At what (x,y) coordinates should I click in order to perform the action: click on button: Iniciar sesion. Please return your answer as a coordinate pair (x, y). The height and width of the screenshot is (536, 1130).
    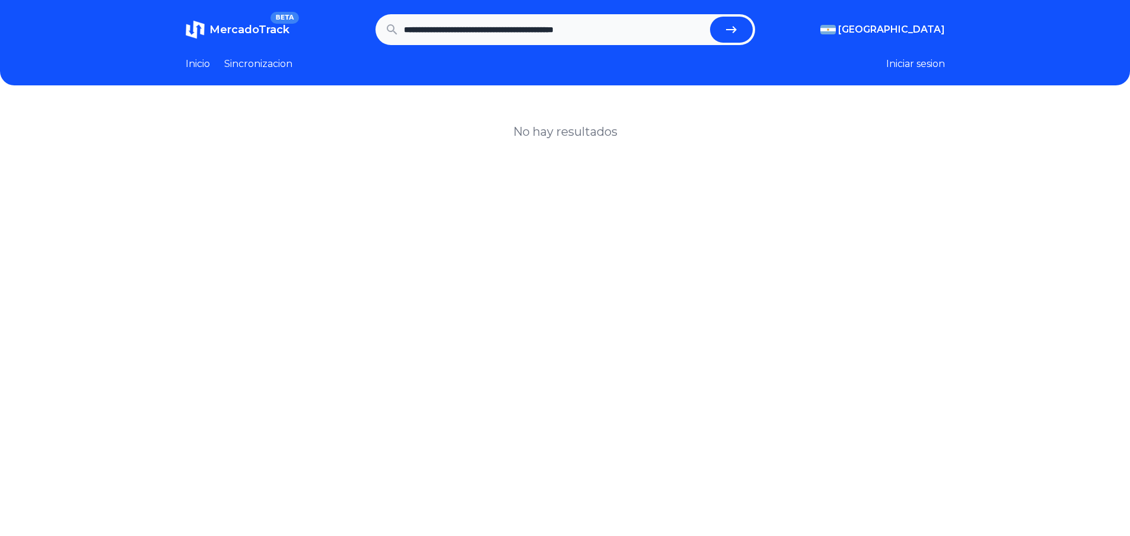
    Looking at the image, I should click on (915, 64).